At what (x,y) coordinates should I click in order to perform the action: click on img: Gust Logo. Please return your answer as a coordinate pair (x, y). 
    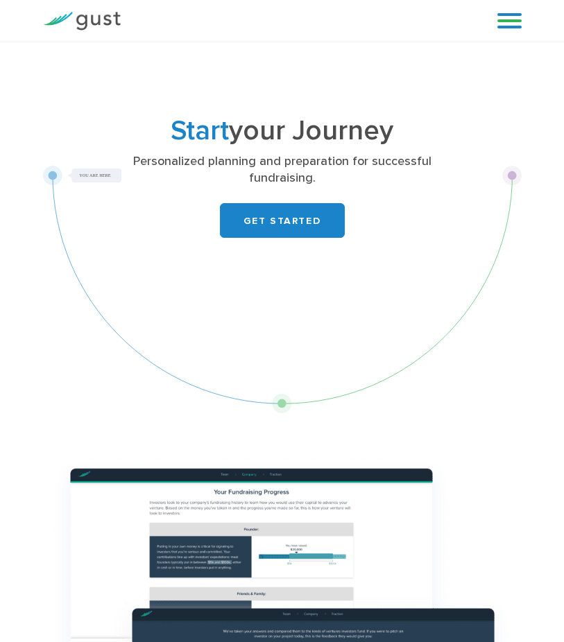
    Looking at the image, I should click on (82, 21).